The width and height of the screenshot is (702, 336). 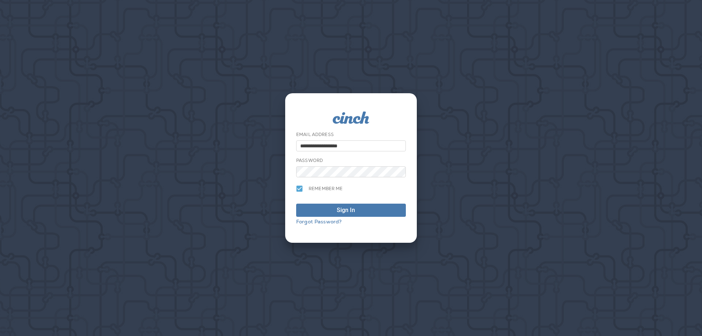 I want to click on button: Sign In, so click(x=351, y=210).